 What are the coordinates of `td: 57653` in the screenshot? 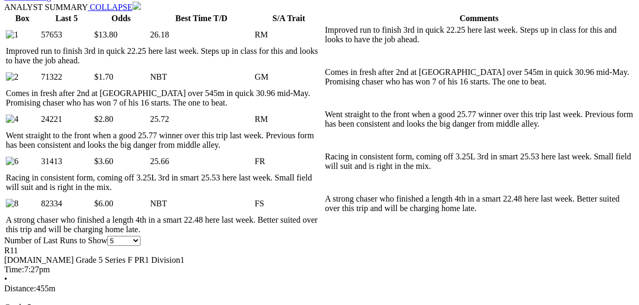 It's located at (67, 35).